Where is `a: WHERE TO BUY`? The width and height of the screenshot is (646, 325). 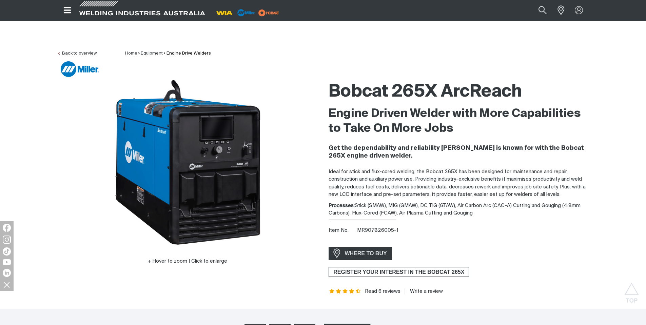 a: WHERE TO BUY is located at coordinates (360, 253).